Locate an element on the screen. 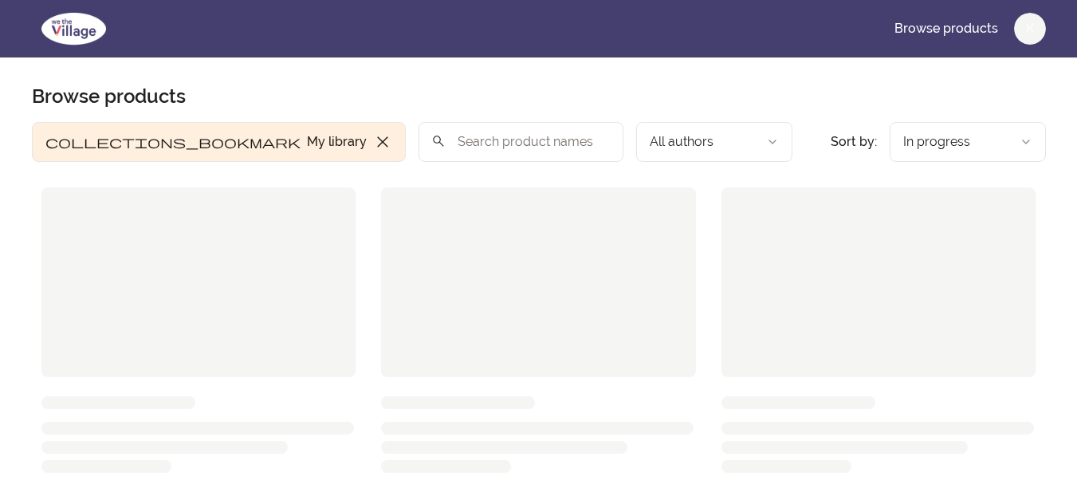  span: search is located at coordinates (438, 141).